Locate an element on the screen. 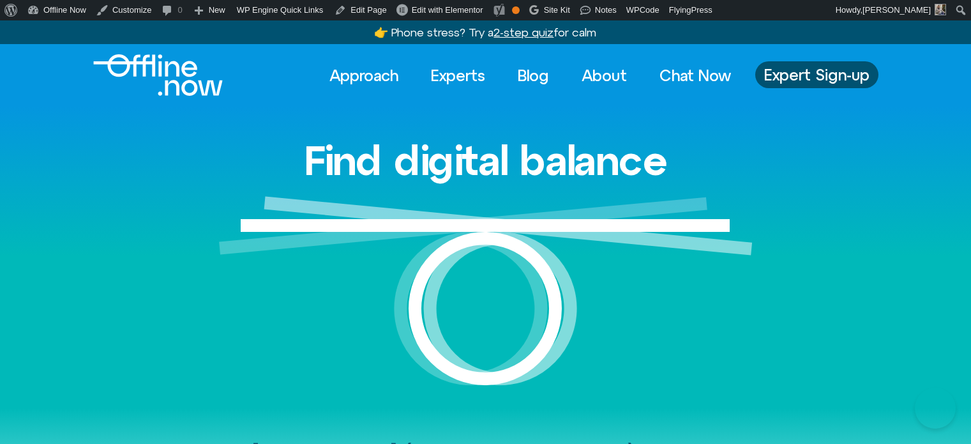  a: Blog is located at coordinates (533, 75).